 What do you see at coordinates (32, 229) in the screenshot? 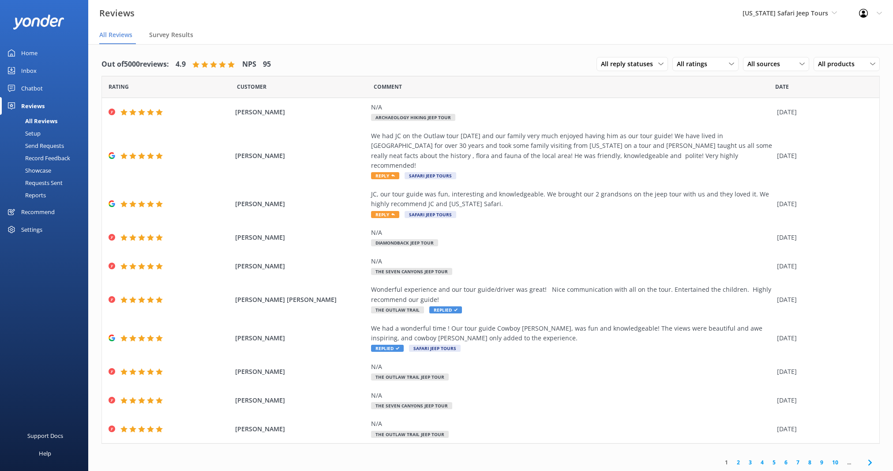
I see `div: Settings` at bounding box center [32, 229].